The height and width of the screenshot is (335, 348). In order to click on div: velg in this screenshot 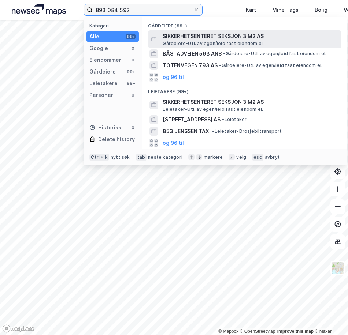, I will do `click(241, 157)`.